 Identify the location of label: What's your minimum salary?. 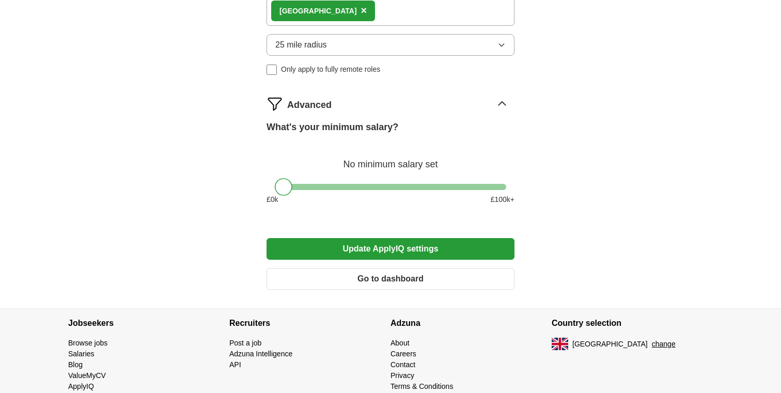
(332, 127).